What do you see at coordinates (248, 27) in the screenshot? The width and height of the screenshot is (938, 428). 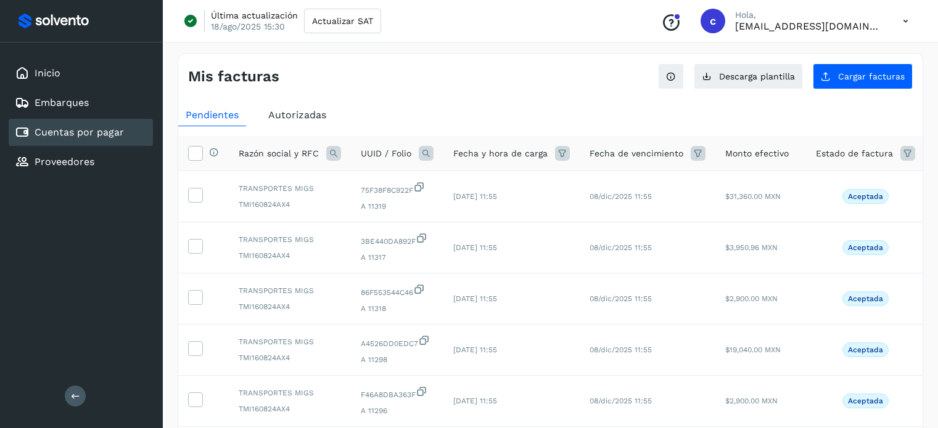 I see `p: 18/ago/2025 15:30` at bounding box center [248, 27].